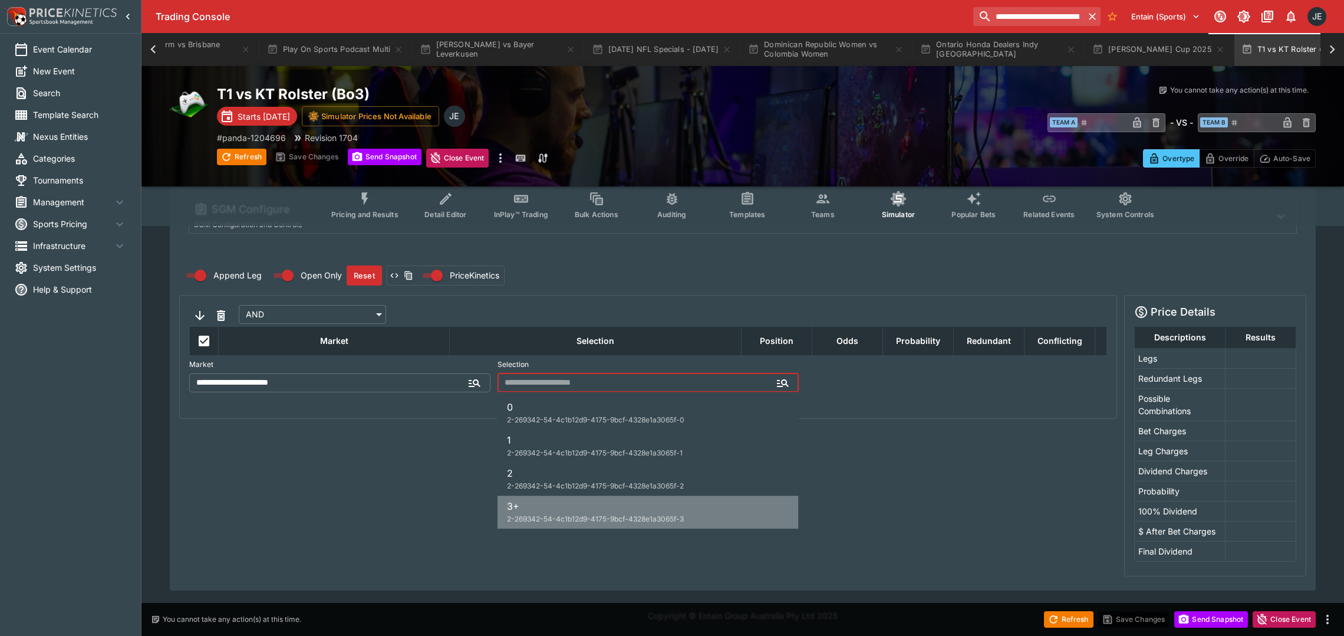  What do you see at coordinates (73, 202) in the screenshot?
I see `span: Management` at bounding box center [73, 202].